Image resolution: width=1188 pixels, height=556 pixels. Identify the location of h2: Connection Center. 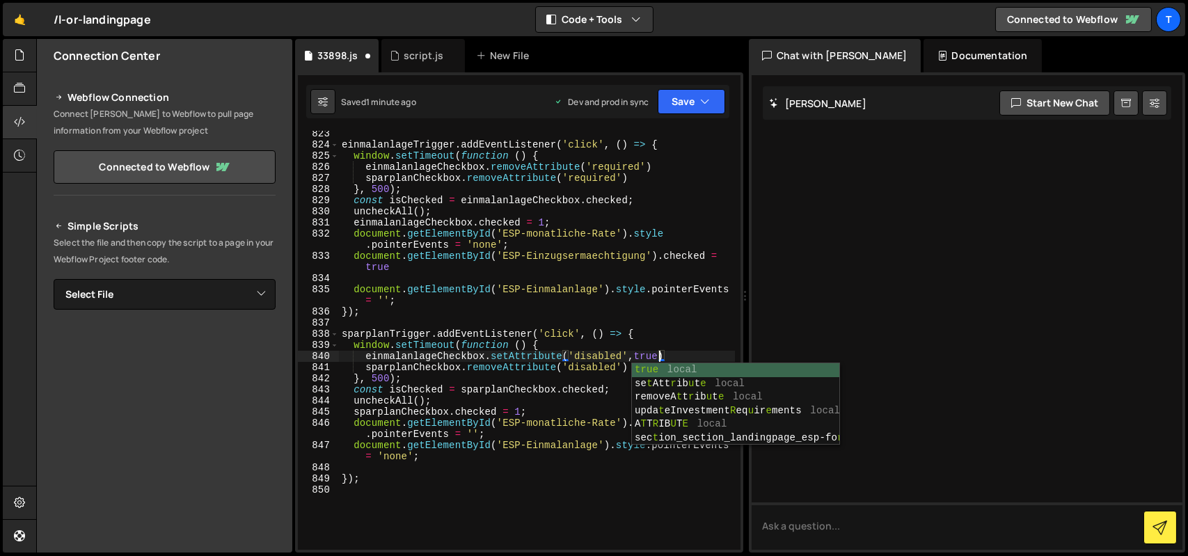
(106, 56).